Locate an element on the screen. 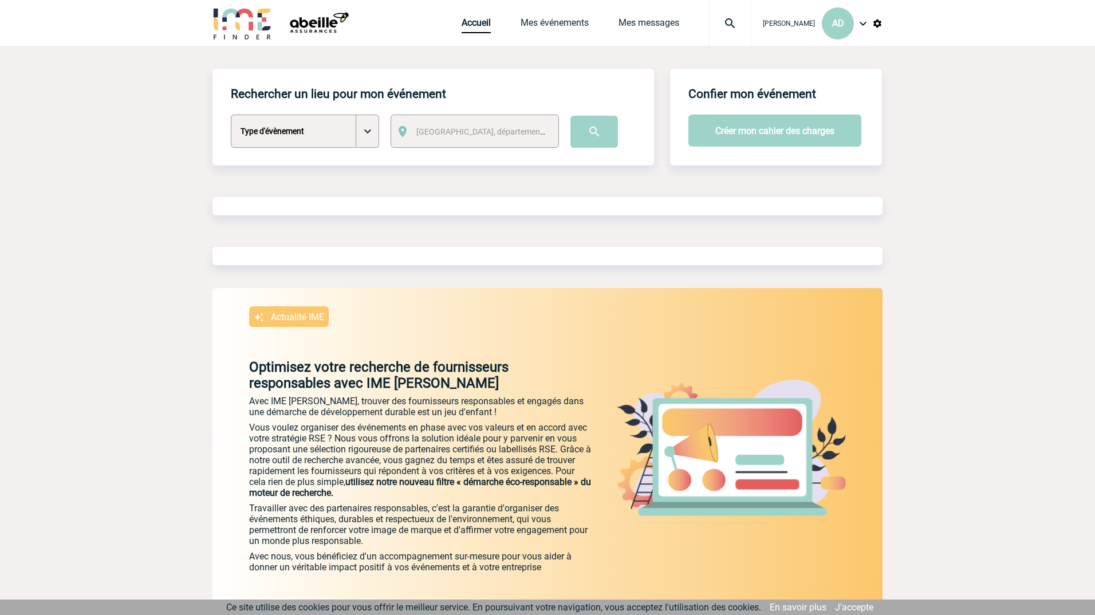 This screenshot has height=615, width=1095. span: AD is located at coordinates (838, 23).